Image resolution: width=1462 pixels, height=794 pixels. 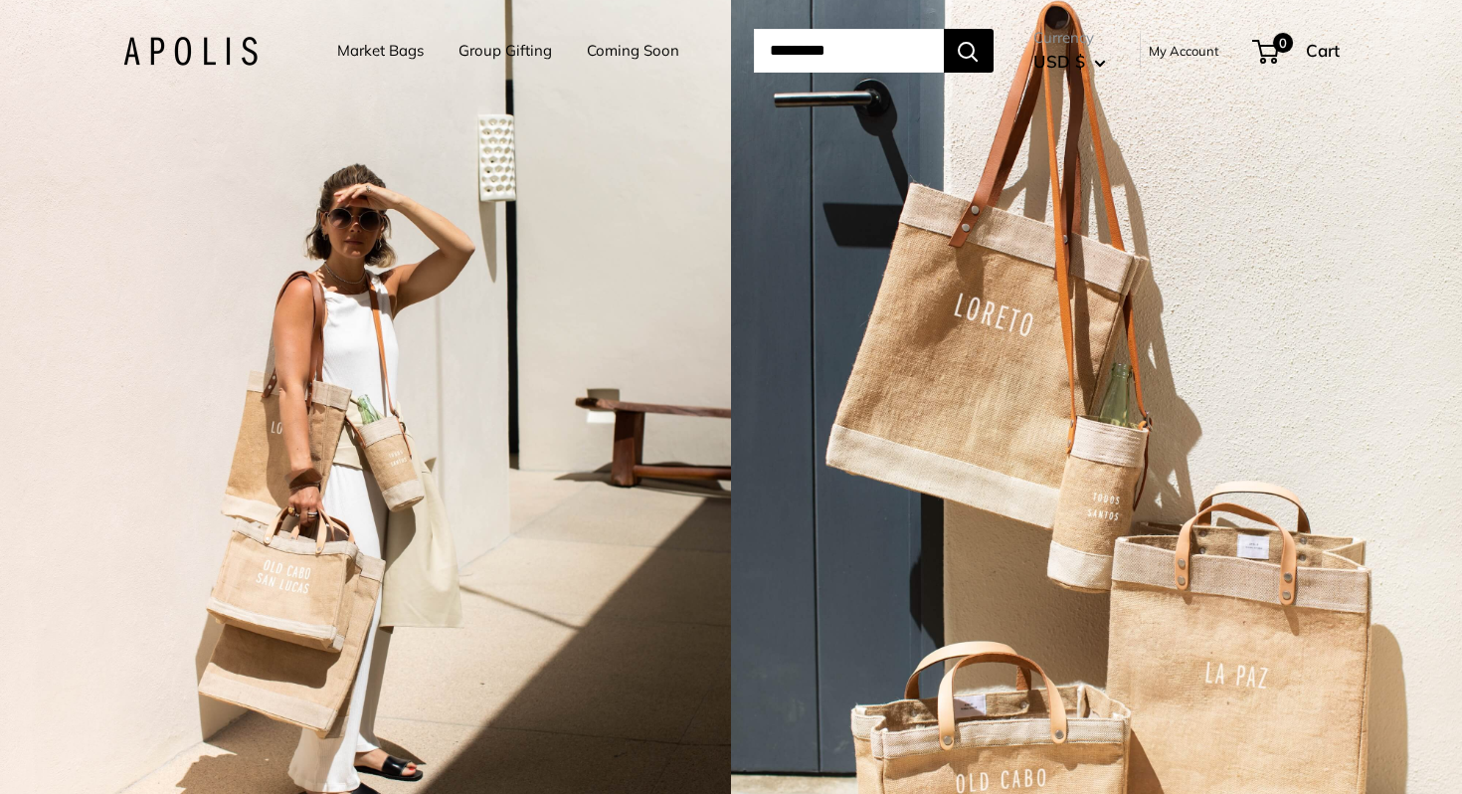 I want to click on a: Market Bags, so click(x=380, y=51).